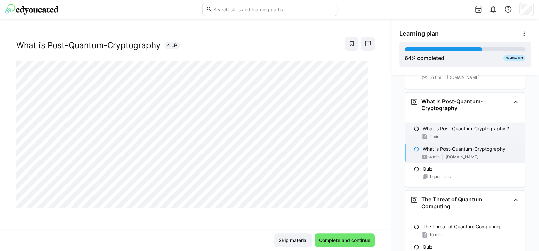 The width and height of the screenshot is (539, 251). Describe the element at coordinates (466, 129) in the screenshot. I see `p: What is Post-Quantum-Cryptography ?` at that location.